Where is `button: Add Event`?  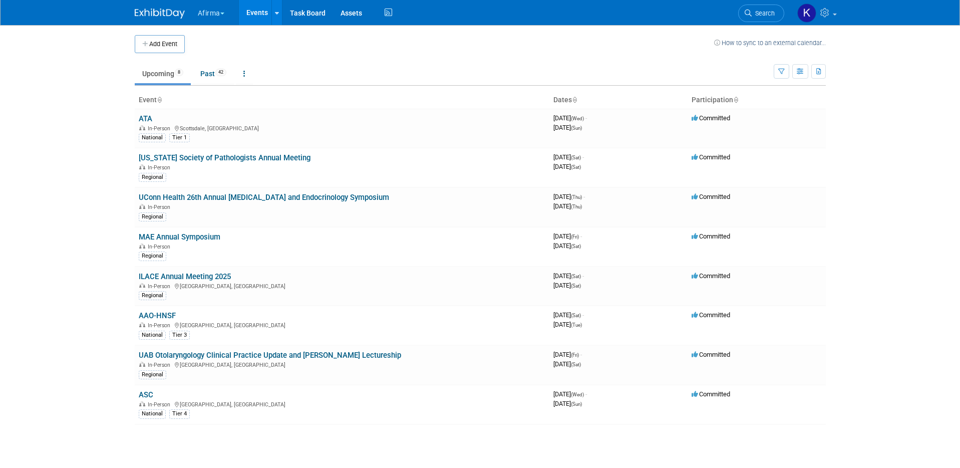
button: Add Event is located at coordinates (160, 44).